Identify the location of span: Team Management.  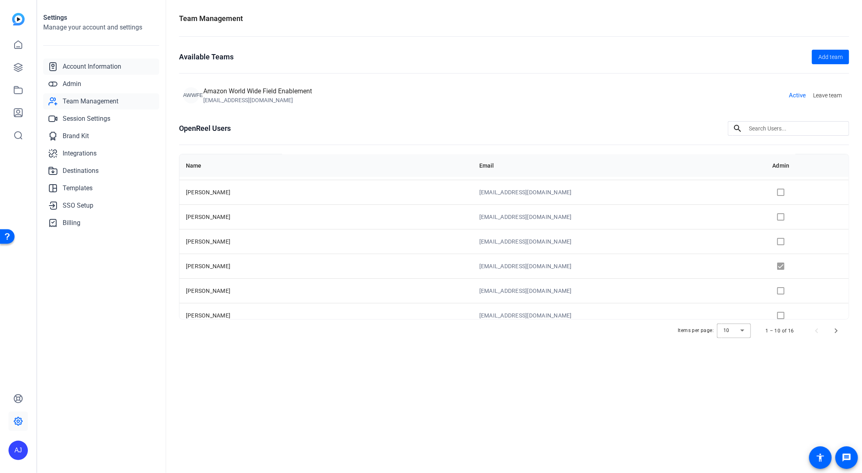
(90, 101).